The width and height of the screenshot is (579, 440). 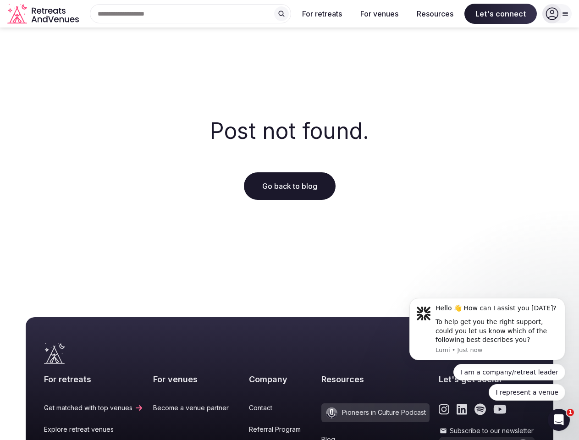 What do you see at coordinates (290, 186) in the screenshot?
I see `a: Go back to blog` at bounding box center [290, 186].